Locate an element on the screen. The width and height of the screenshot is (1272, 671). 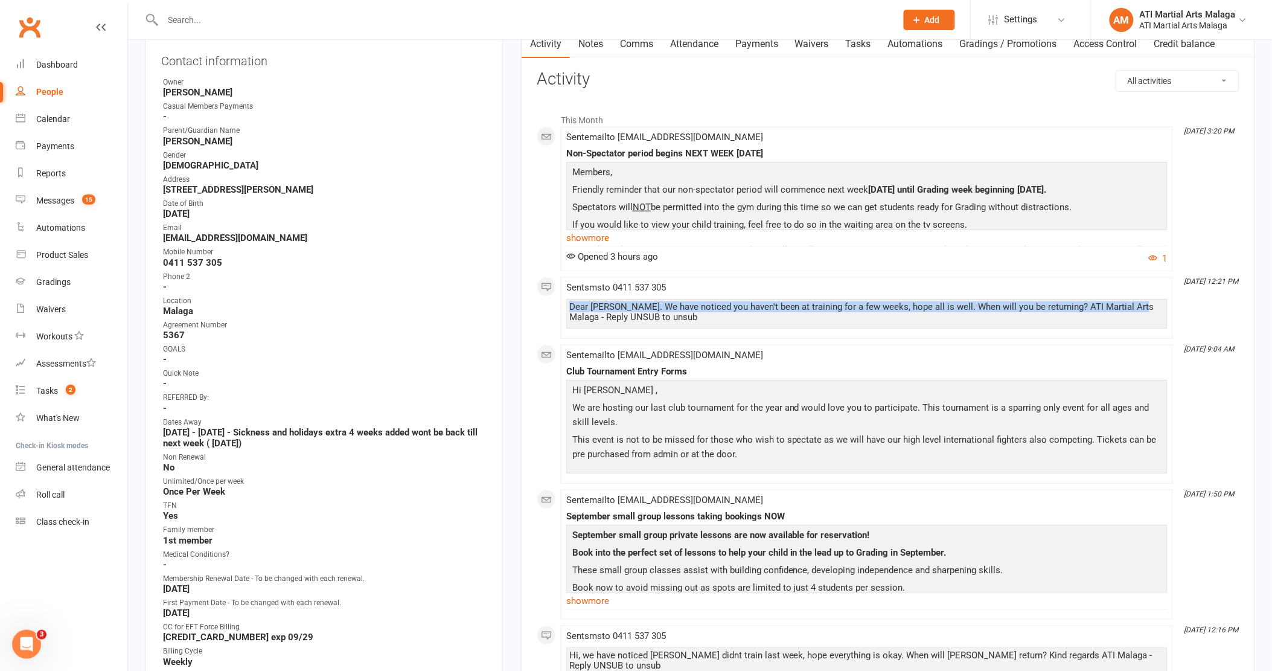
strong: Weekly is located at coordinates (325, 662).